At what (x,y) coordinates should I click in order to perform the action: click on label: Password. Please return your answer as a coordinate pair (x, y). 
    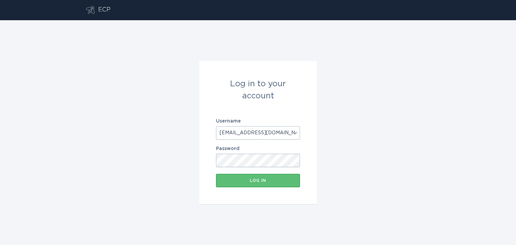
    Looking at the image, I should click on (258, 149).